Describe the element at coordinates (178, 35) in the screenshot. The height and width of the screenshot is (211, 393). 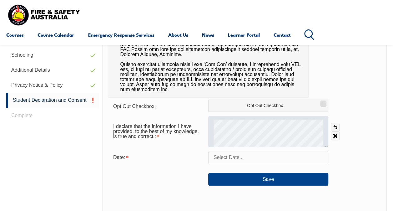
I see `a: About Us` at that location.